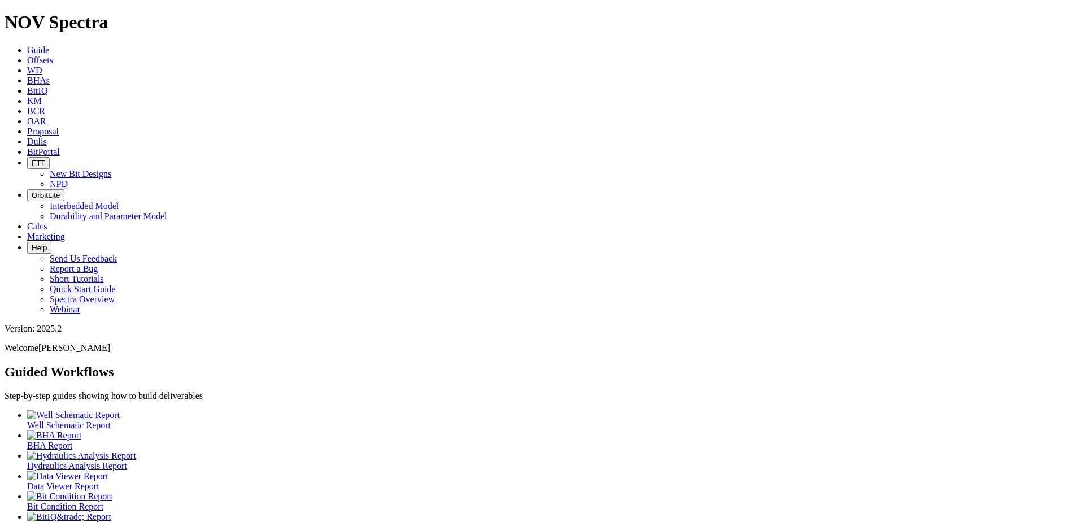 The image size is (1080, 522). What do you see at coordinates (108, 216) in the screenshot?
I see `a: Durability and Parameter Model` at bounding box center [108, 216].